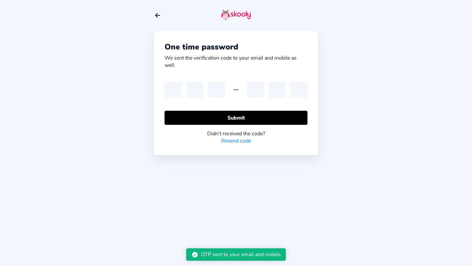 The height and width of the screenshot is (266, 472). What do you see at coordinates (157, 15) in the screenshot?
I see `button: arrow back outline` at bounding box center [157, 15].